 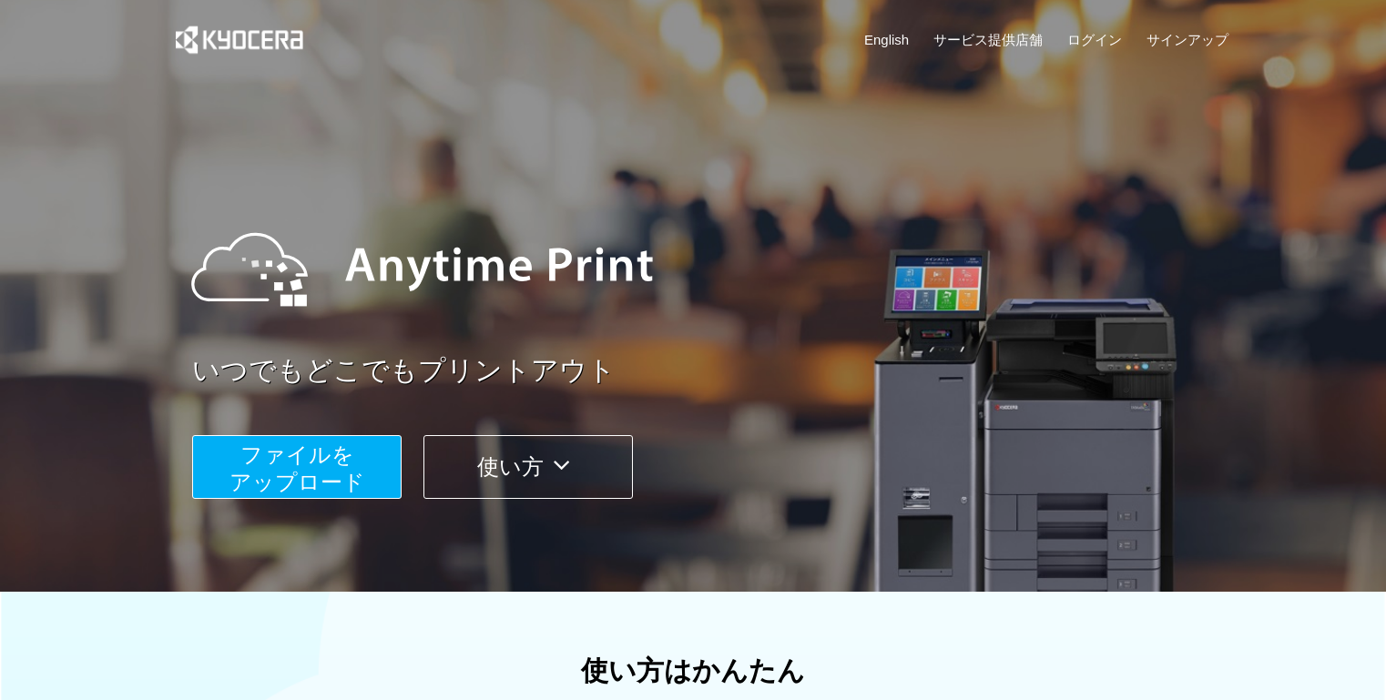 What do you see at coordinates (988, 39) in the screenshot?
I see `a: サービス提供店舗` at bounding box center [988, 39].